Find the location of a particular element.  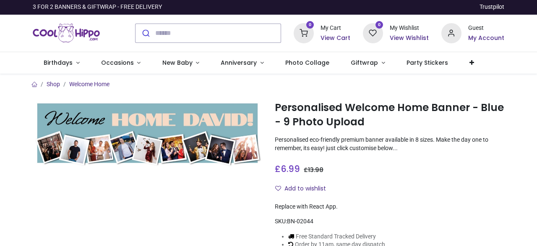

a: Trustpilot is located at coordinates (492, 7).